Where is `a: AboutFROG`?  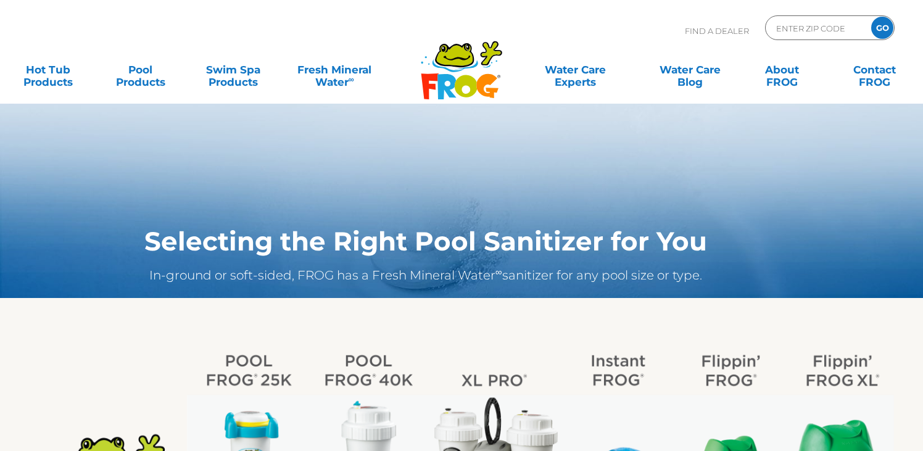 a: AboutFROG is located at coordinates (782, 70).